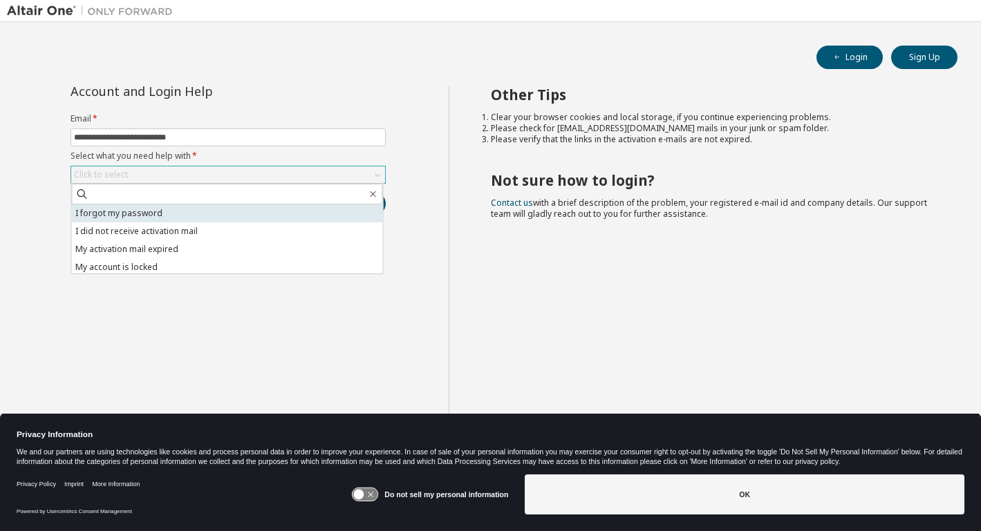  I want to click on label: Select what you need help with, so click(228, 156).